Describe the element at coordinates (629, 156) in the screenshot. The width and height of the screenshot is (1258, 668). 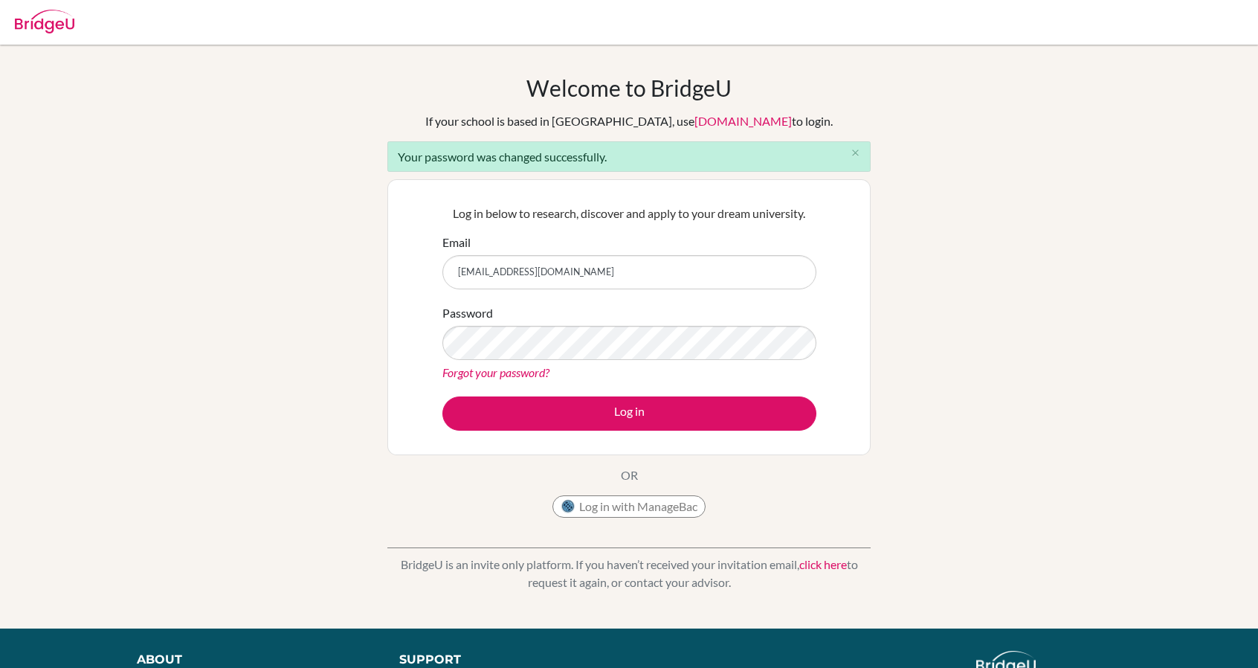
I see `div: Your password was changed successfully.` at that location.